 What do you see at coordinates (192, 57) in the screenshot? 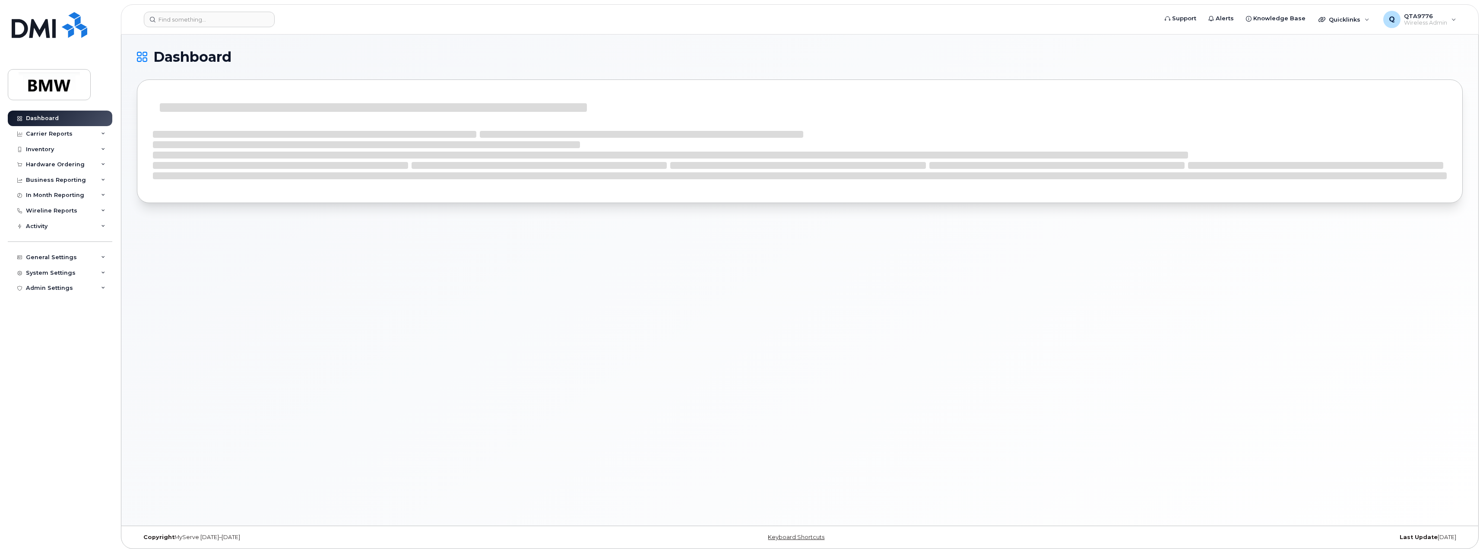
I see `span: Dashboard` at bounding box center [192, 57].